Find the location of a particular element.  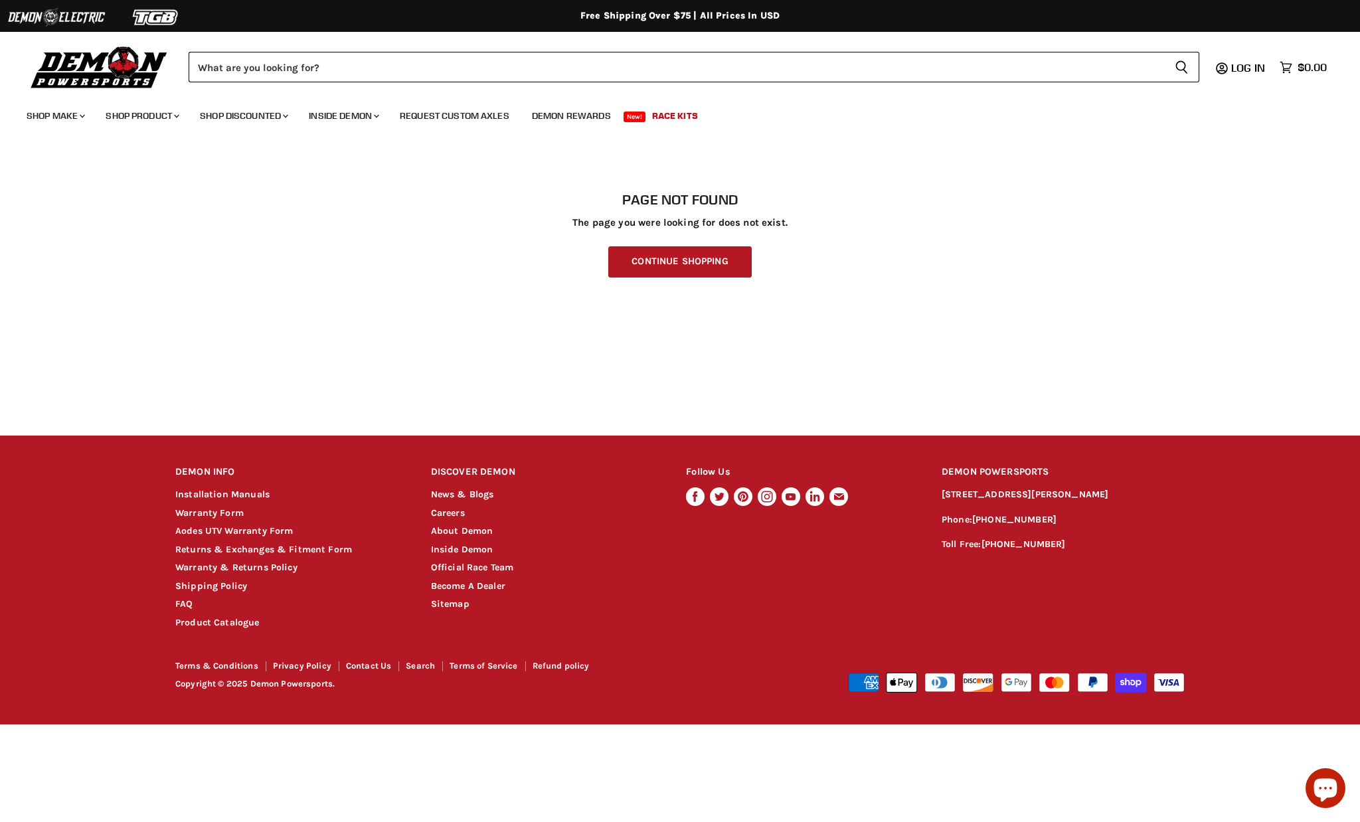

a: About Demon is located at coordinates (462, 531).